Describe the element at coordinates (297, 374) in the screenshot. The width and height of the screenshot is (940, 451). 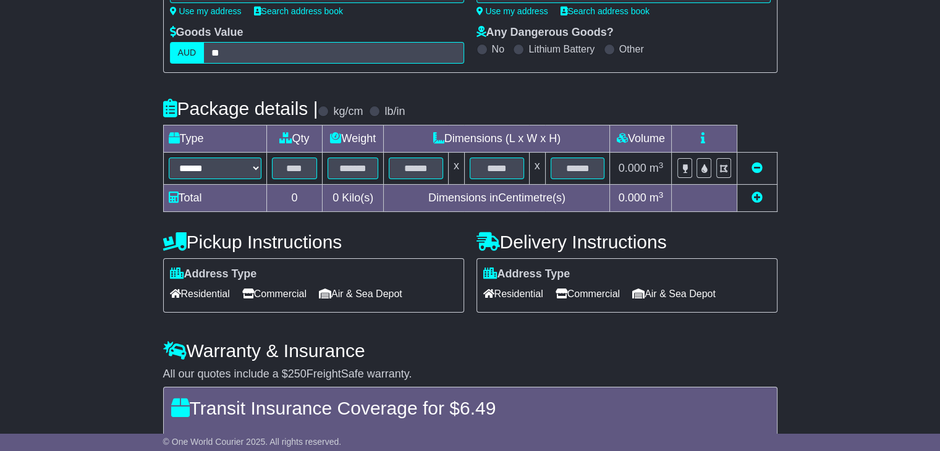
I see `span: 250` at that location.